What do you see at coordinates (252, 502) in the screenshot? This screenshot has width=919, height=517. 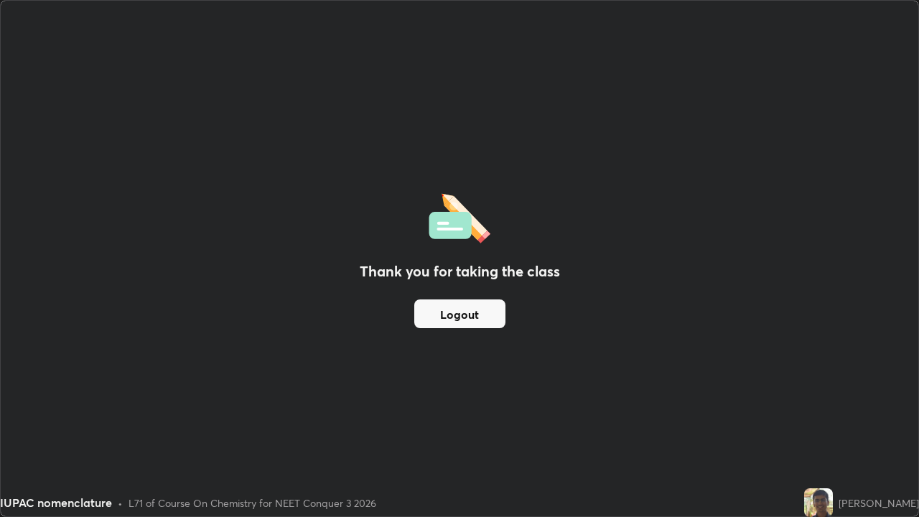 I see `div: L71 of Course On Chemistry for NEET Conquer 3 2026` at bounding box center [252, 502].